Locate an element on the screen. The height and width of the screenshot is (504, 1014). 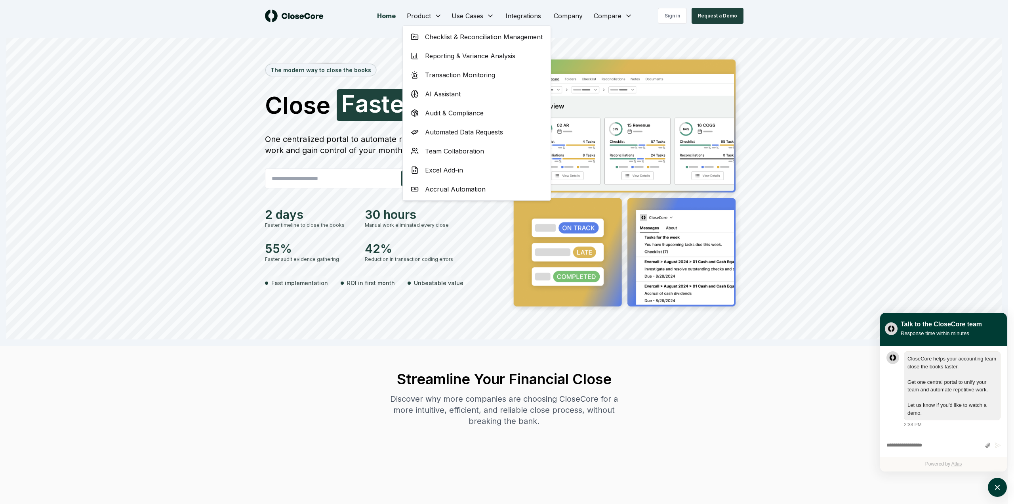
span: Audit & Compliance is located at coordinates (454, 113).